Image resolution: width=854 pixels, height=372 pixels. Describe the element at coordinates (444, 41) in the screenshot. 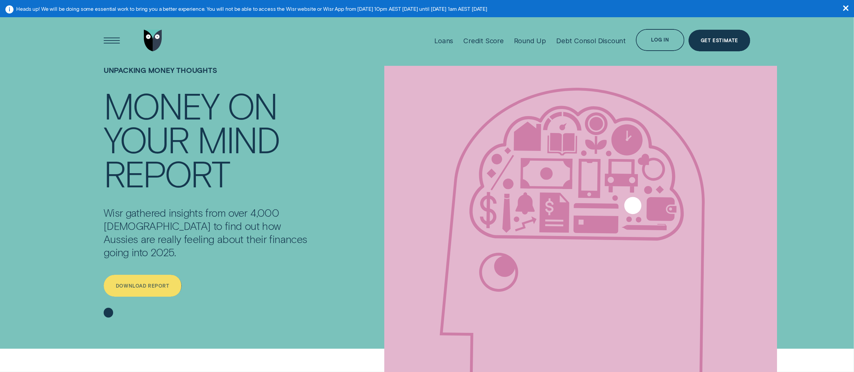

I see `div: Loans` at that location.